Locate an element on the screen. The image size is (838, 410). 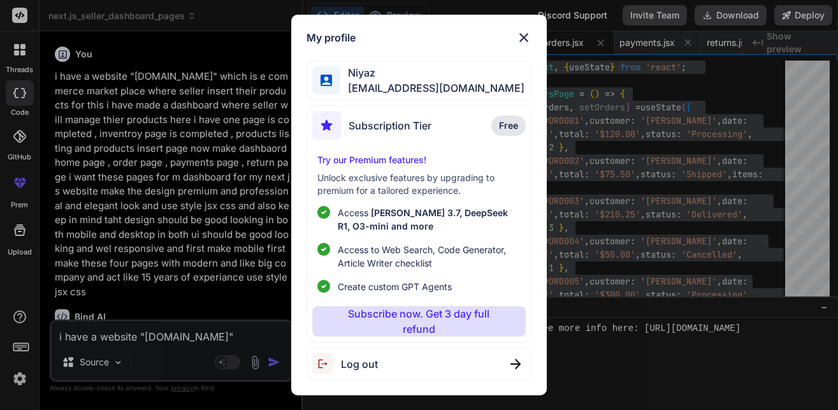
span: Subscription Tier is located at coordinates (390, 126).